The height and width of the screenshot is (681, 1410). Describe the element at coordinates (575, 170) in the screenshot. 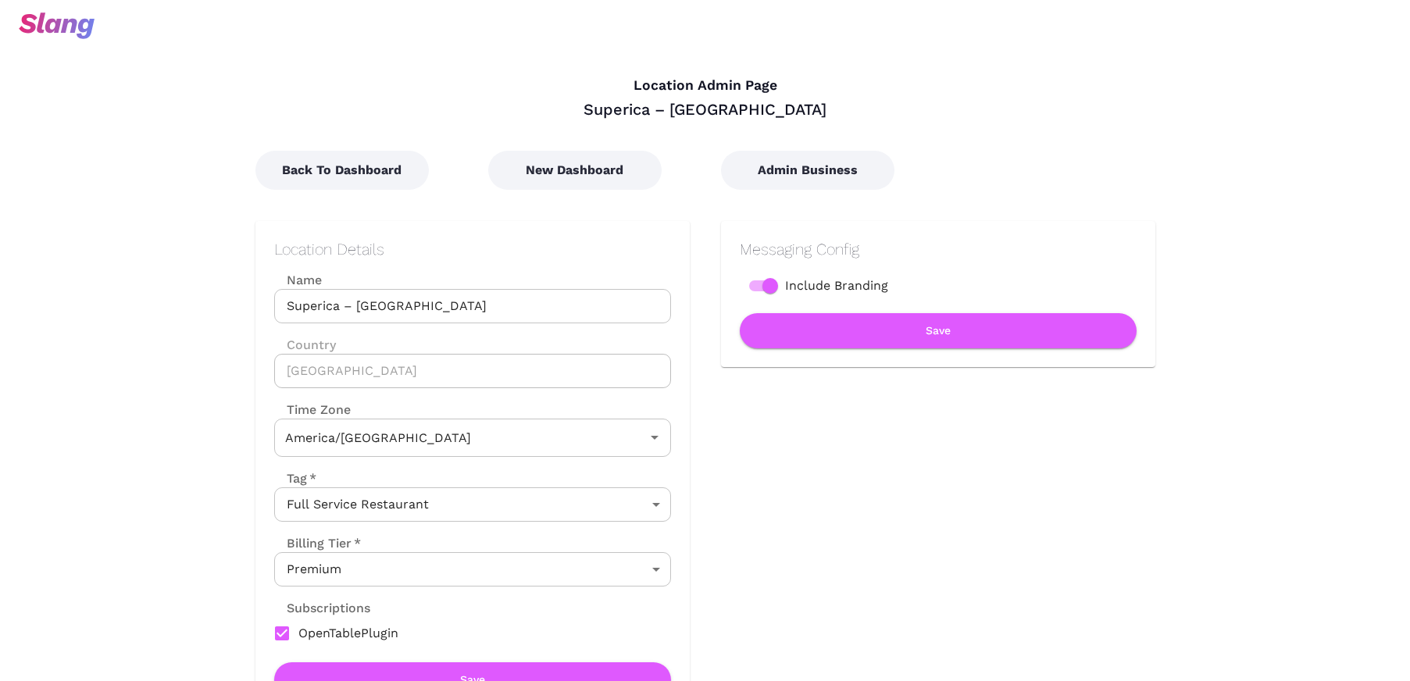

I see `button: New Dashboard` at that location.